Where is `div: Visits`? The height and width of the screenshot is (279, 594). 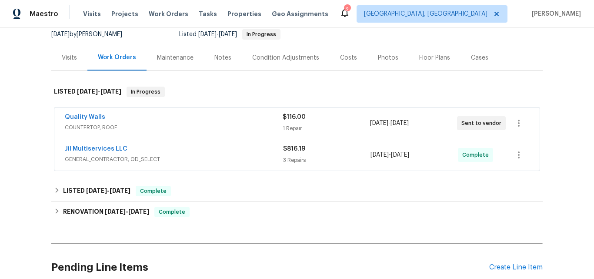 div: Visits is located at coordinates (69, 58).